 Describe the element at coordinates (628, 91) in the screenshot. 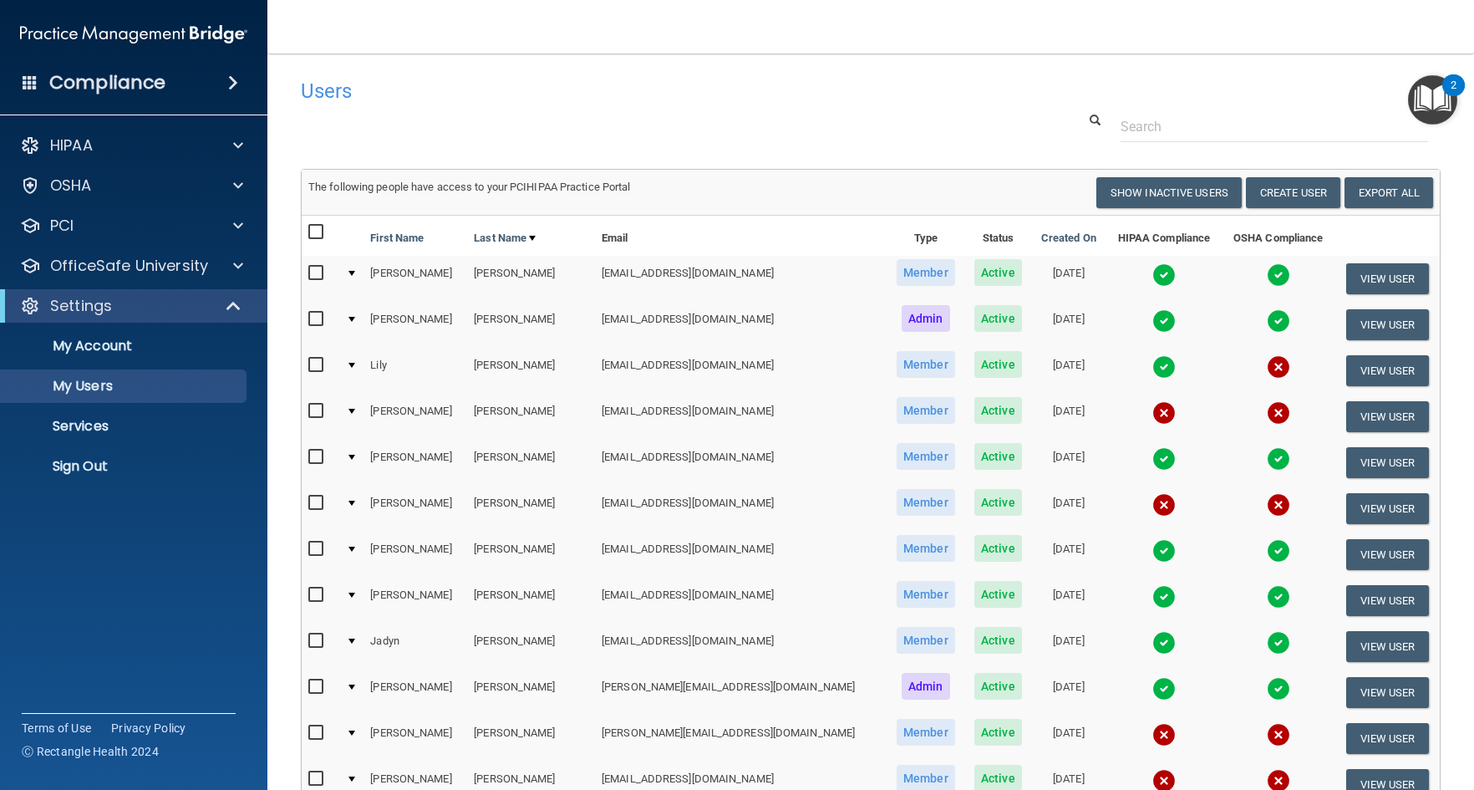

I see `h4: Users` at that location.